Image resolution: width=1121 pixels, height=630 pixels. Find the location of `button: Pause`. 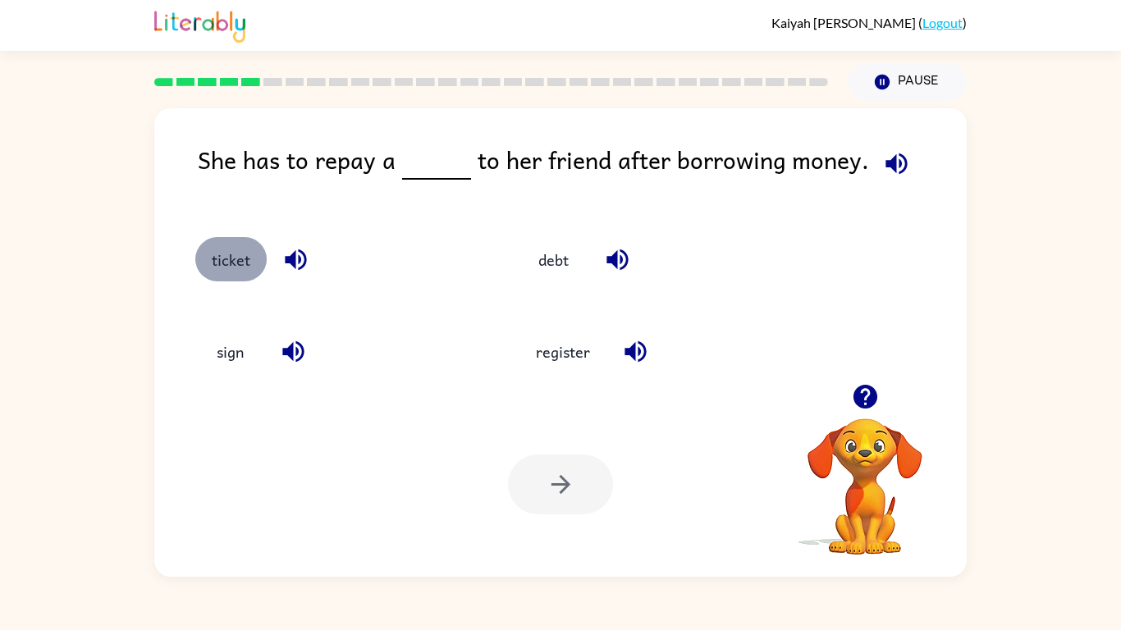

button: Pause is located at coordinates (907, 82).